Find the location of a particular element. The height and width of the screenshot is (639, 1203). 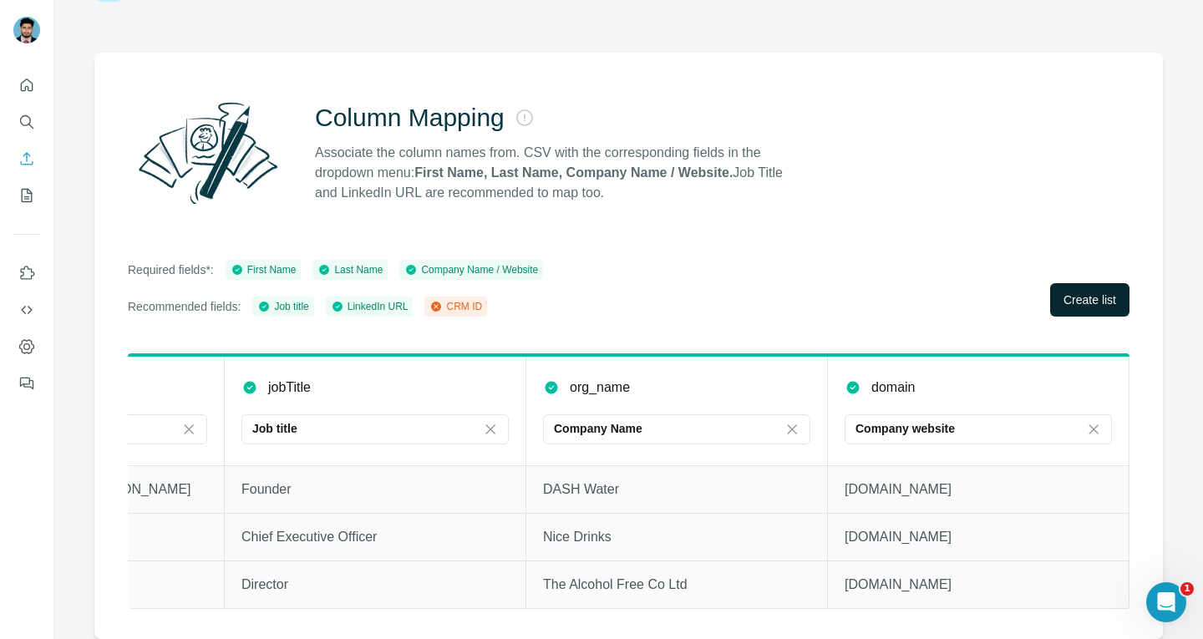

p: Company website is located at coordinates (905, 429).